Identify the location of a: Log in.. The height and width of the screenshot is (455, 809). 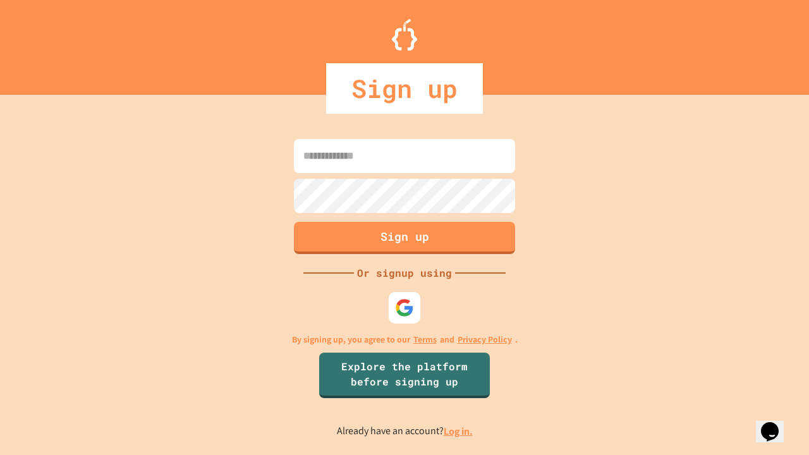
(458, 431).